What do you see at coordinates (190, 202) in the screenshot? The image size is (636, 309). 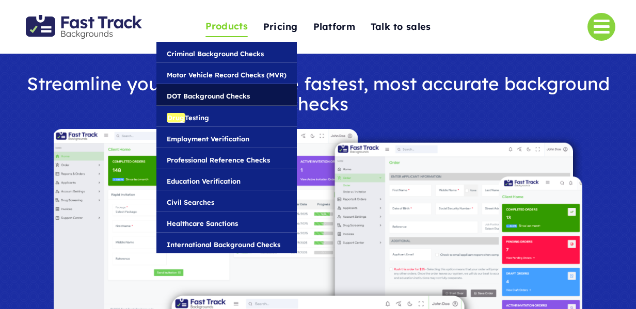 I see `span: Civil Searches` at bounding box center [190, 202].